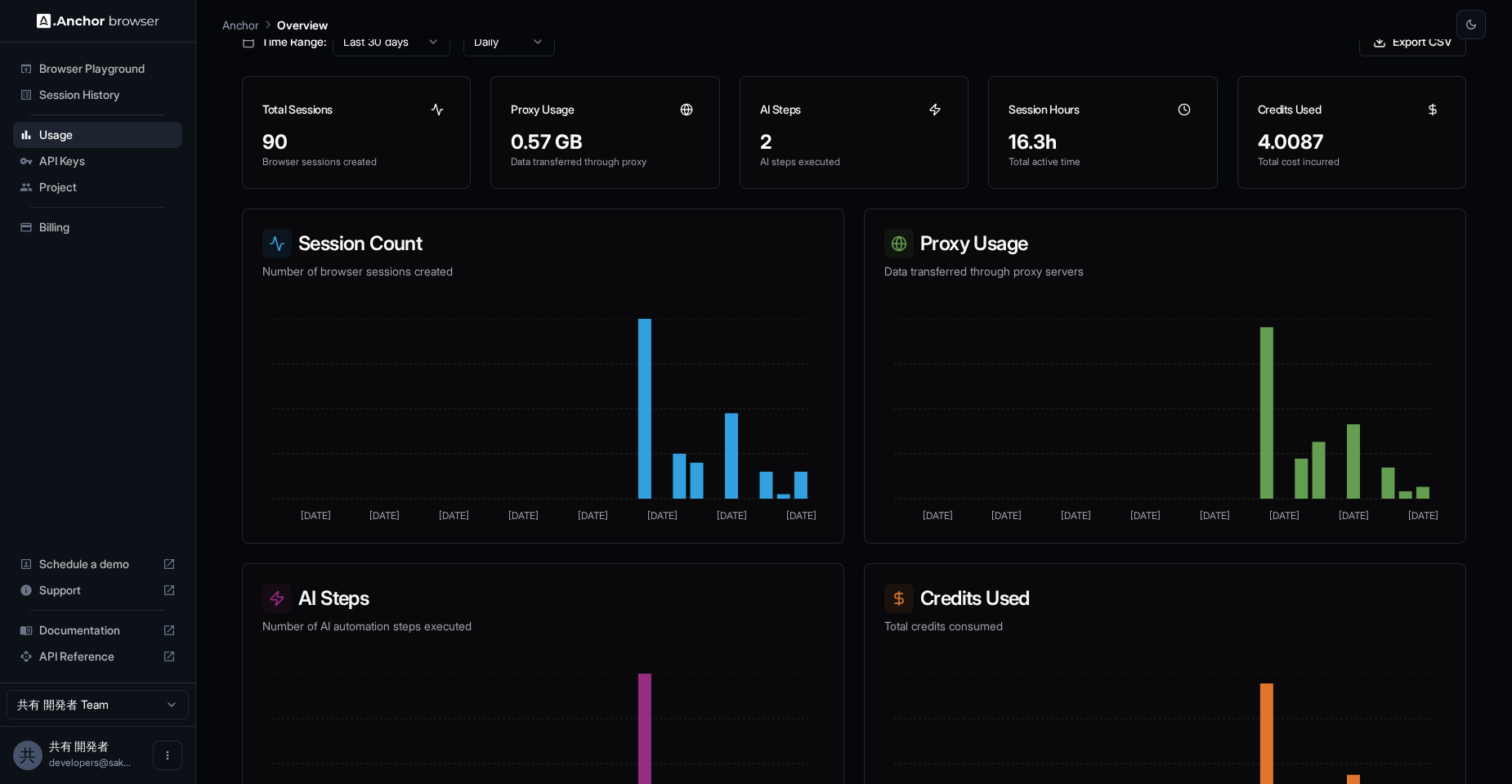  I want to click on p: Number of browser sessions created, so click(543, 271).